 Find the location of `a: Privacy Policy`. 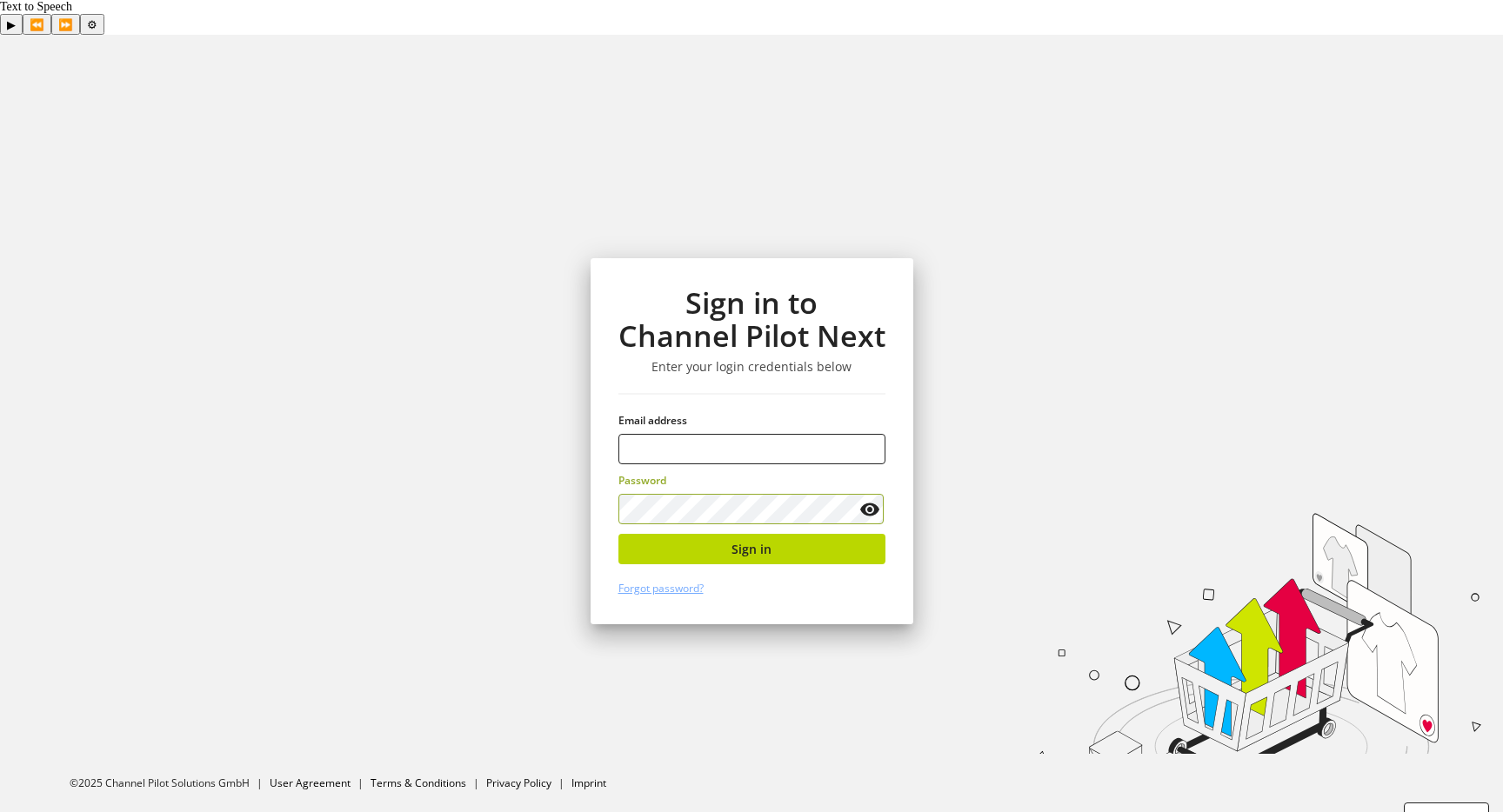

a: Privacy Policy is located at coordinates (519, 783).